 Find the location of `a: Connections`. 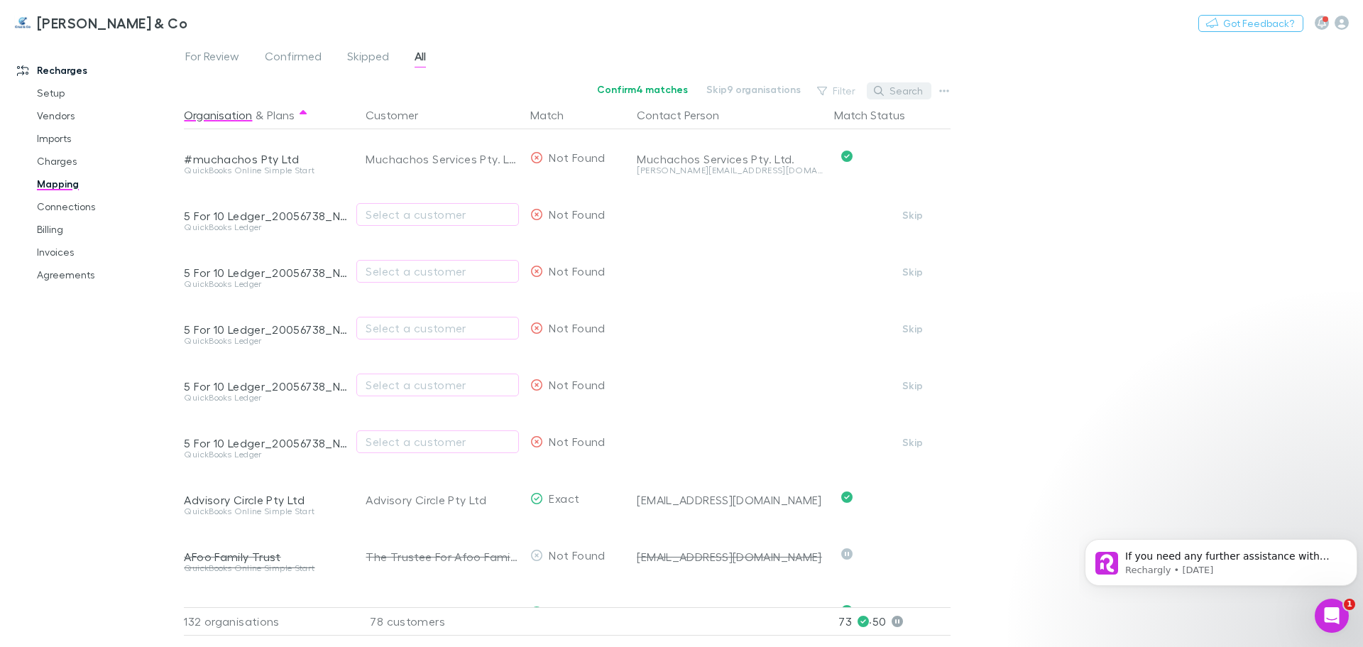

a: Connections is located at coordinates (107, 207).